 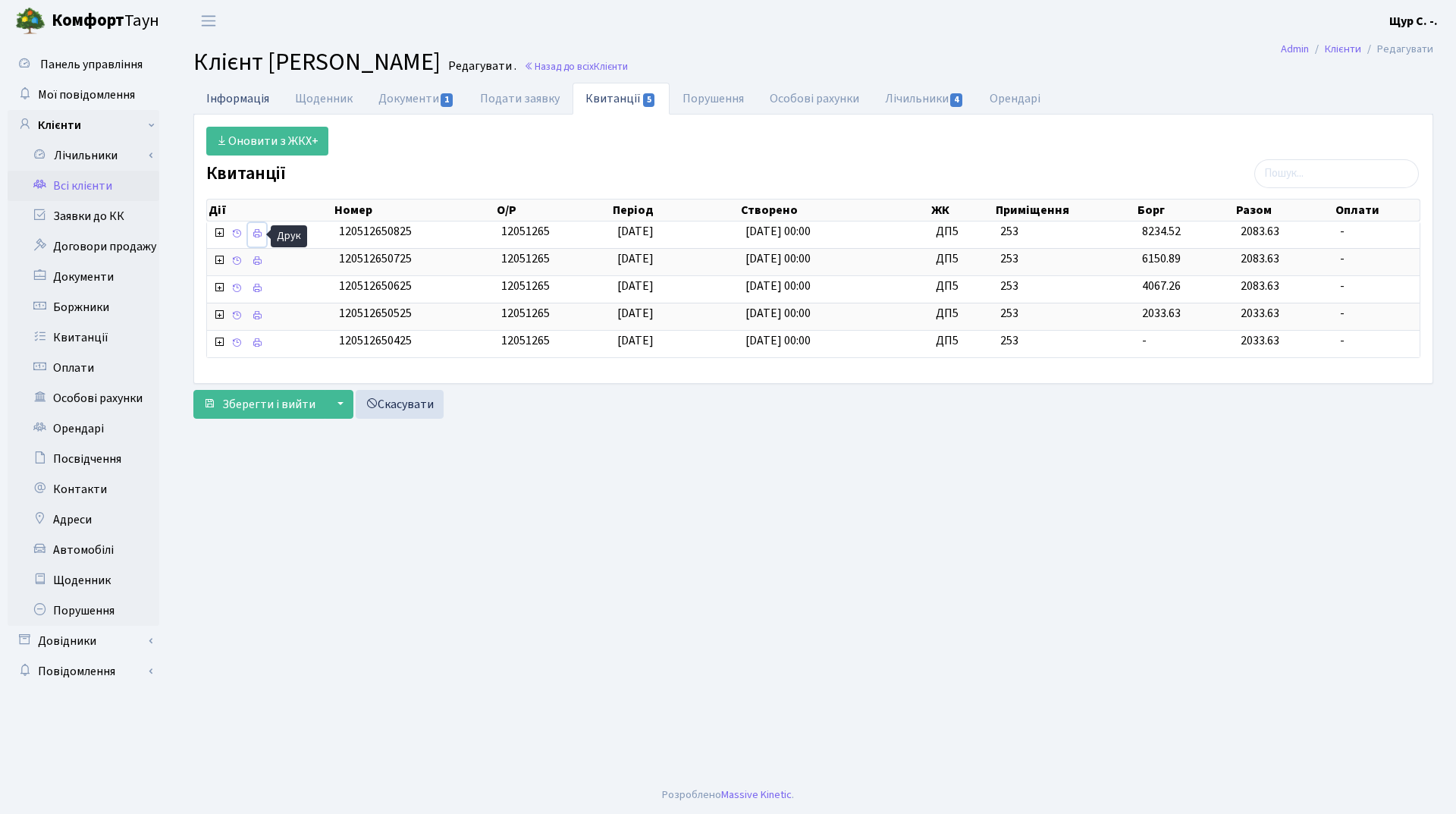 I want to click on div: Друк, so click(x=289, y=236).